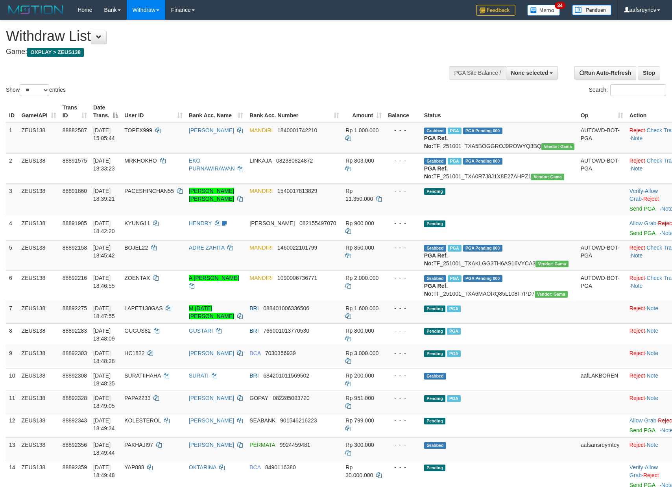  What do you see at coordinates (360, 375) in the screenshot?
I see `span: Rp 200.000` at bounding box center [360, 375].